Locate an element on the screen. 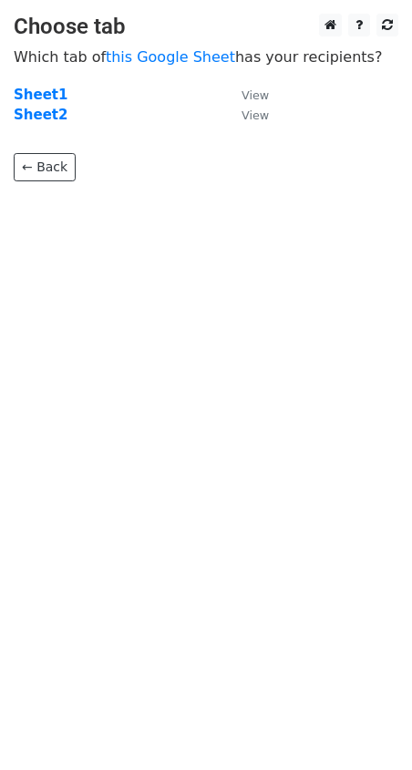  h3: Choose tab is located at coordinates (206, 26).